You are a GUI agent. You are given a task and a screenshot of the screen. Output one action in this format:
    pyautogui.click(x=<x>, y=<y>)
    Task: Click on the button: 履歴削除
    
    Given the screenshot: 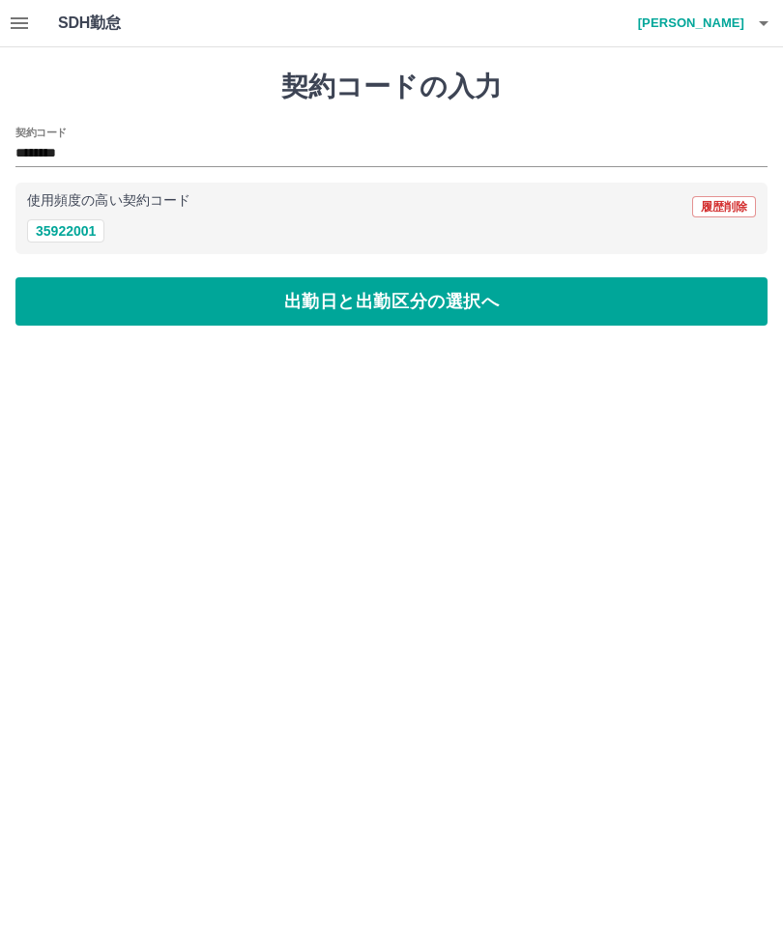 What is the action you would take?
    pyautogui.click(x=724, y=207)
    